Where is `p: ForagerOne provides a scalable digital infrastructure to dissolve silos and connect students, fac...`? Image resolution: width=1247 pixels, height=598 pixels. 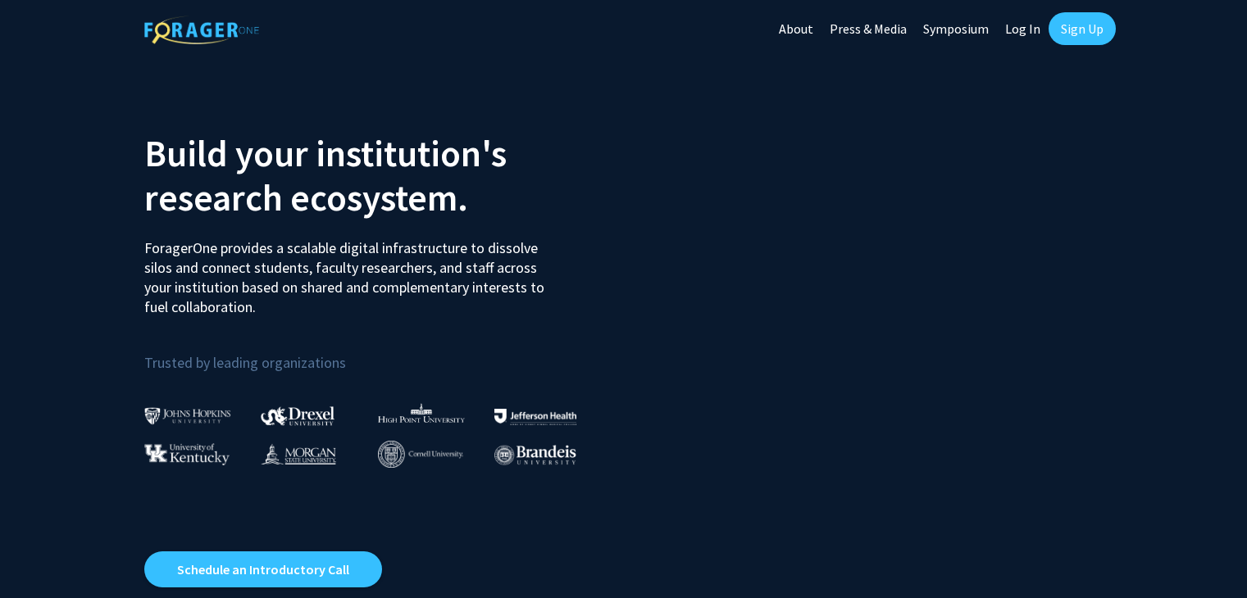
p: ForagerOne provides a scalable digital infrastructure to dissolve silos and connect students, fac... is located at coordinates (350, 271).